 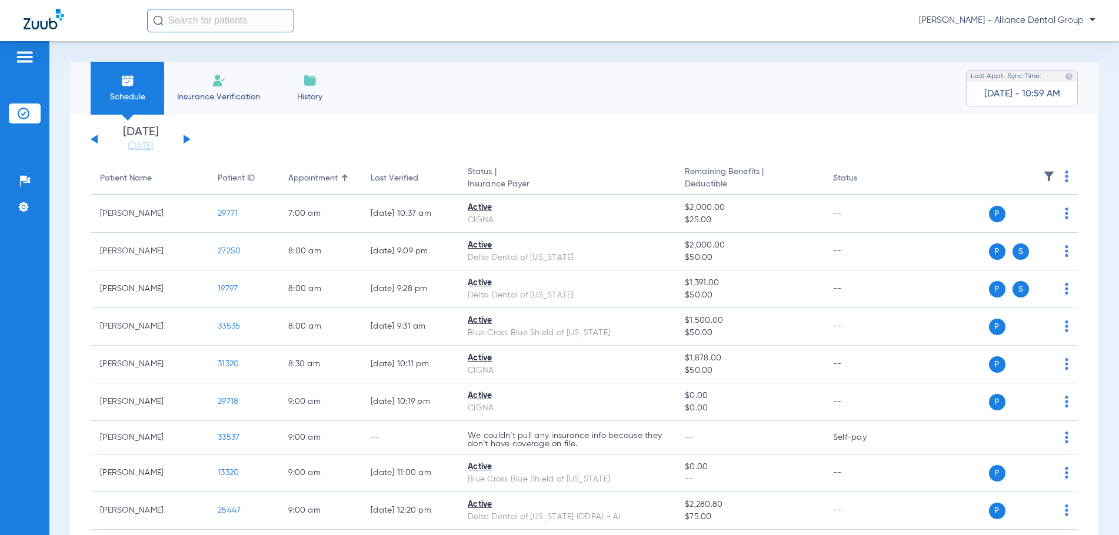 What do you see at coordinates (750, 321) in the screenshot?
I see `span: $1,500.00` at bounding box center [750, 321].